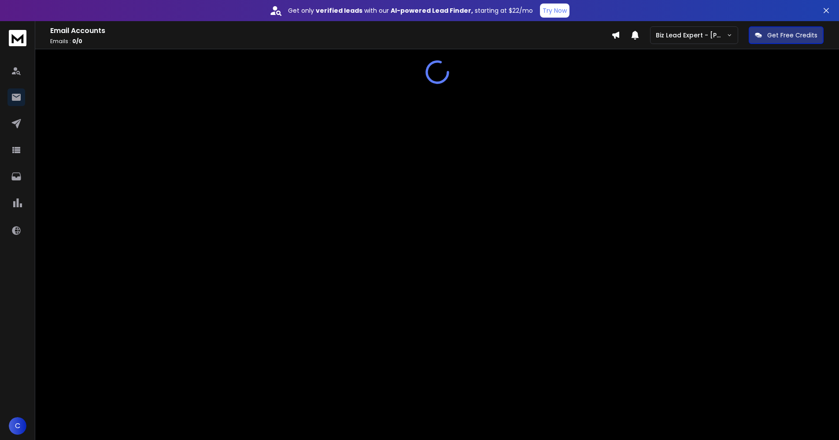 Image resolution: width=839 pixels, height=440 pixels. I want to click on strong: verified leads, so click(339, 11).